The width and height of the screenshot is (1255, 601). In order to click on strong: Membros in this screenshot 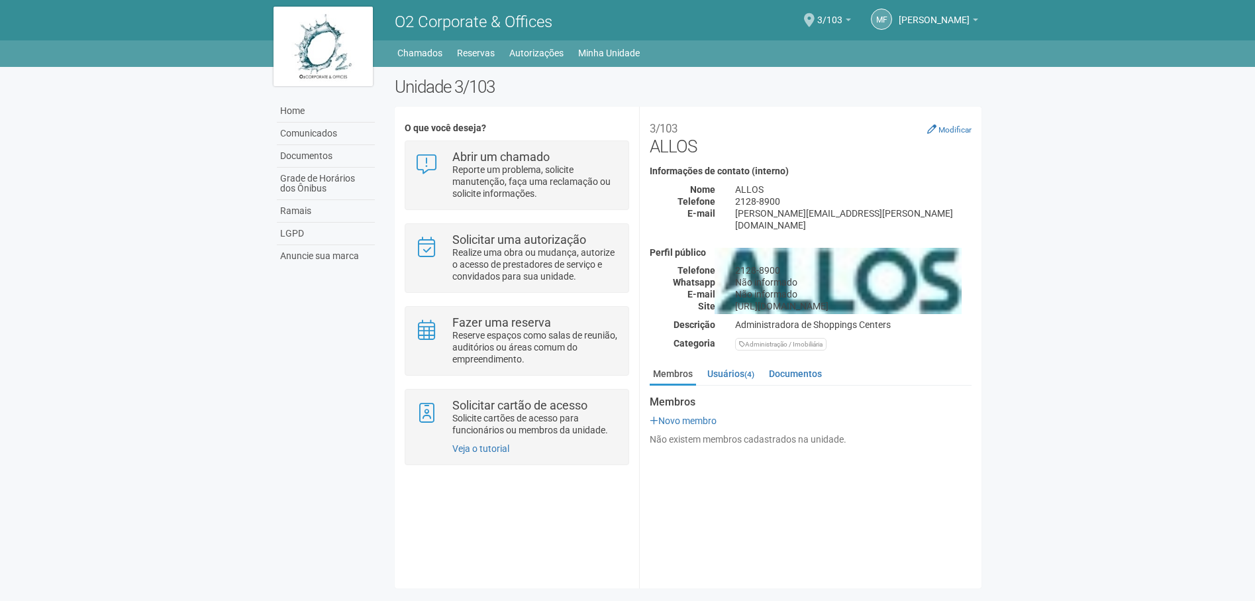, I will do `click(811, 402)`.